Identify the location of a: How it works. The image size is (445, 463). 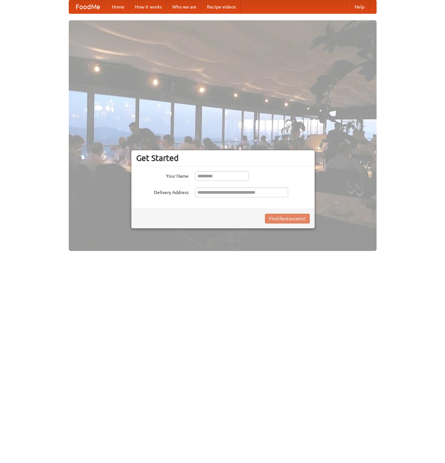
(148, 7).